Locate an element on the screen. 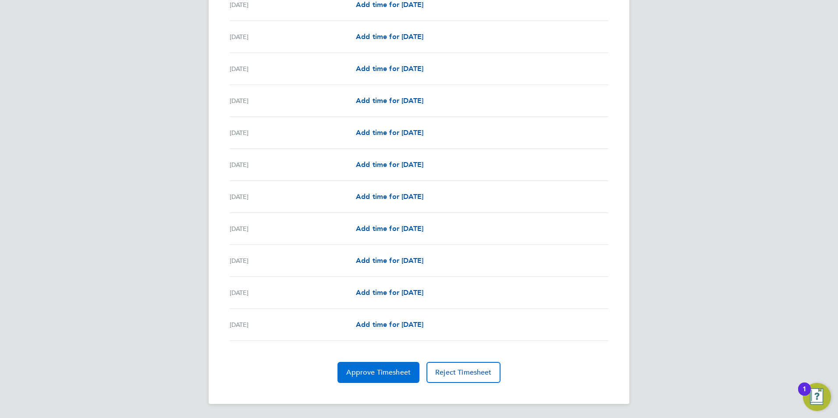 The image size is (838, 418). div: 1 is located at coordinates (804, 395).